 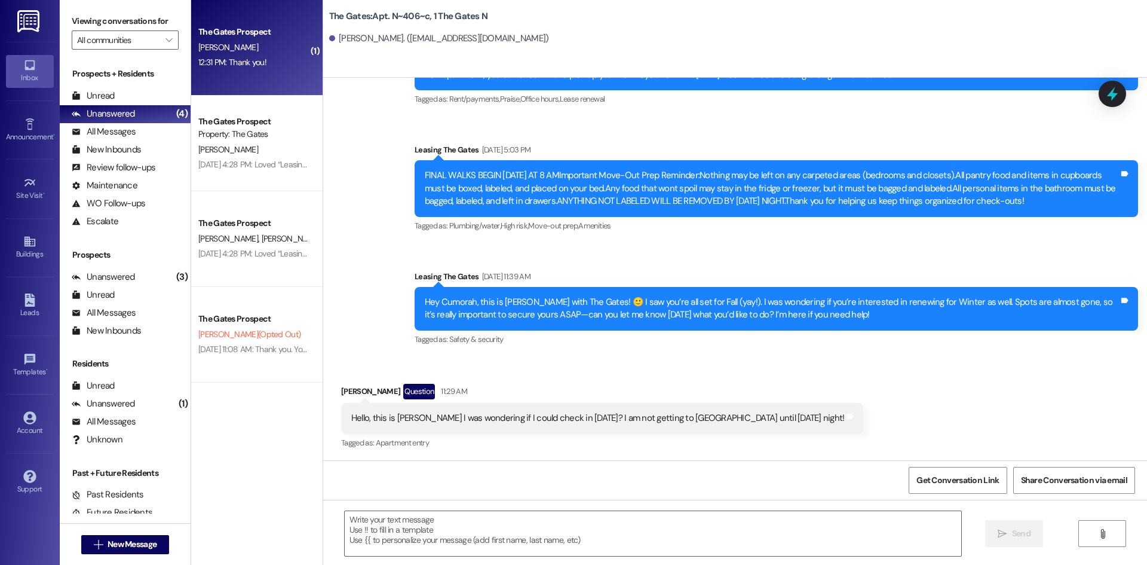 I want to click on a: Leads, so click(x=30, y=306).